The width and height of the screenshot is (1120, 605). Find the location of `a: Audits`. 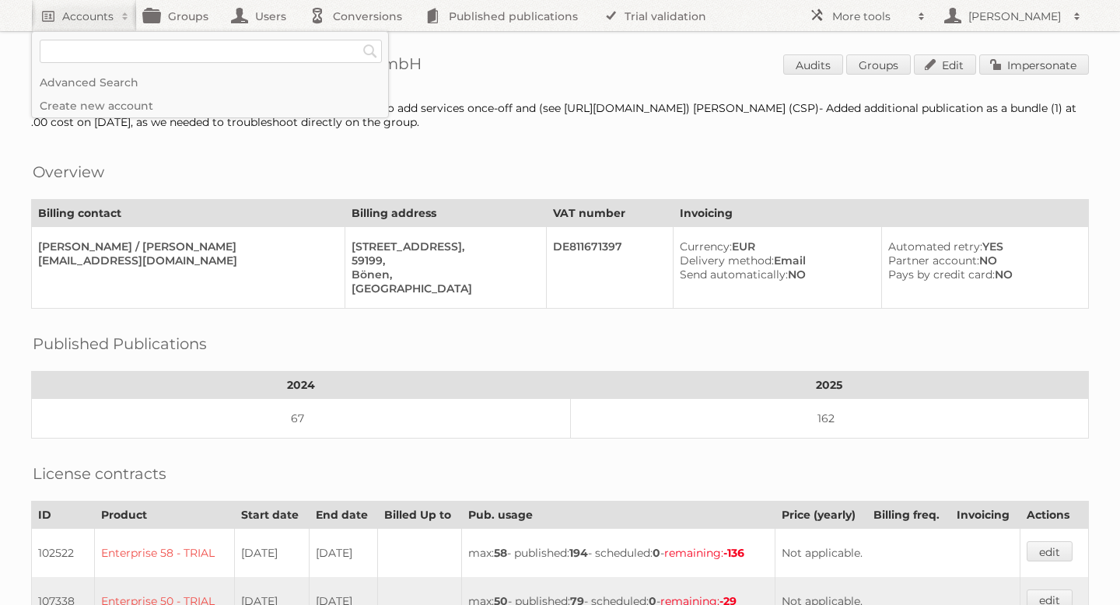

a: Audits is located at coordinates (813, 65).